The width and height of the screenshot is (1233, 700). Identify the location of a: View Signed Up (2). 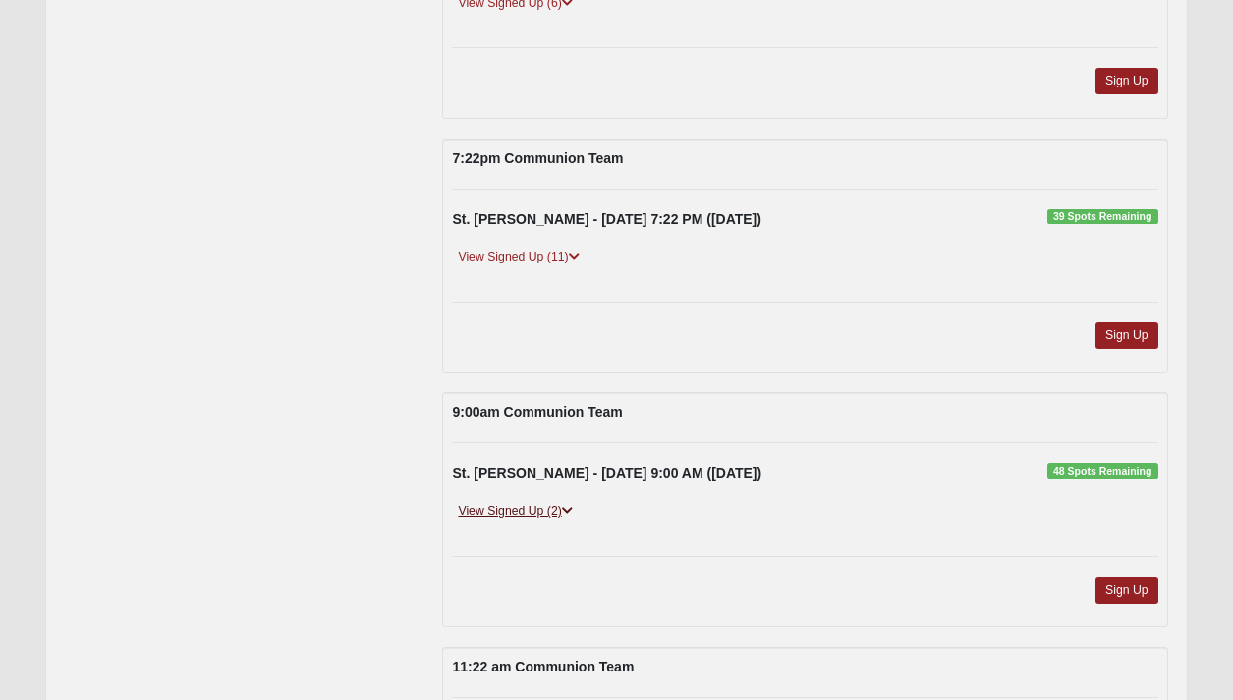
(515, 511).